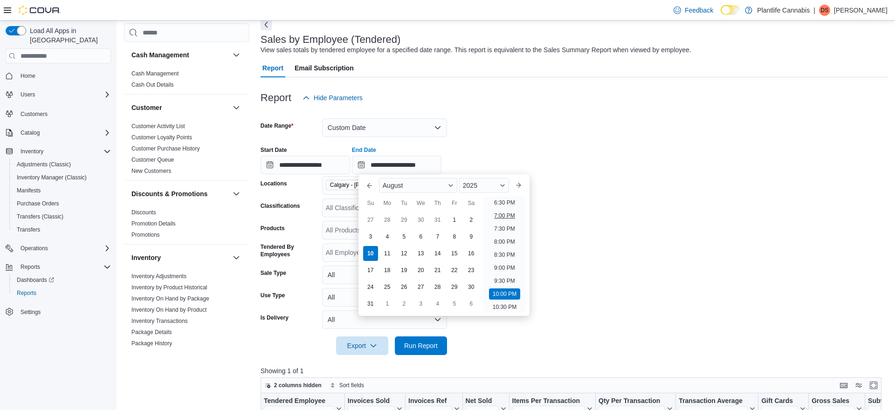 The height and width of the screenshot is (410, 895). What do you see at coordinates (404, 287) in the screenshot?
I see `div: day-26` at bounding box center [404, 287].